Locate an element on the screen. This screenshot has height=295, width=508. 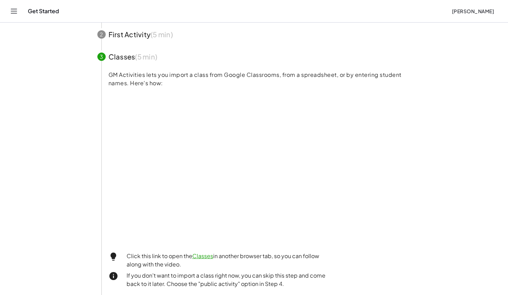
div: If you don't want to import a class right now, you can skip this step and come back to it later. ... is located at coordinates (223, 280).